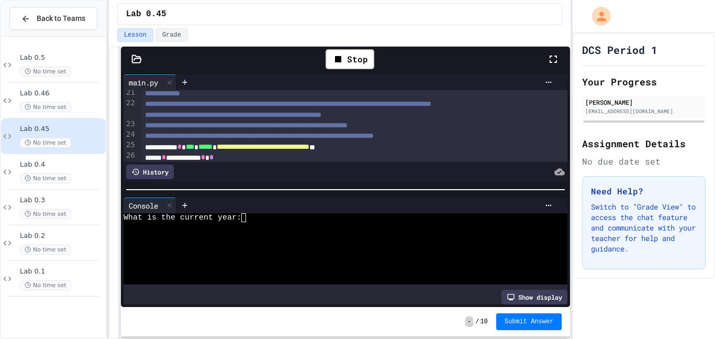  What do you see at coordinates (62, 235) in the screenshot?
I see `span: Lab 0.2` at bounding box center [62, 235].